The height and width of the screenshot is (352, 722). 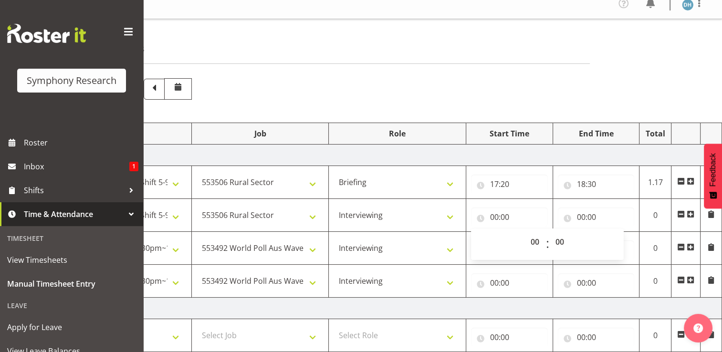 I want to click on span: Shifts, so click(x=74, y=190).